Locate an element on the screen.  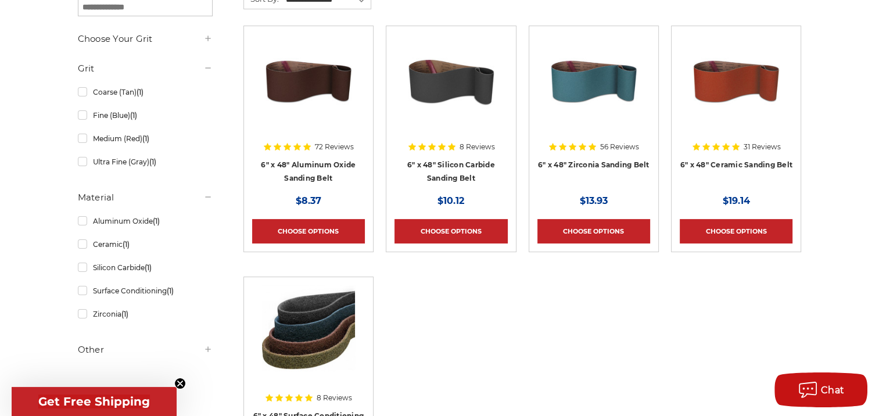
h5: Choose Your Grit is located at coordinates (145, 39).